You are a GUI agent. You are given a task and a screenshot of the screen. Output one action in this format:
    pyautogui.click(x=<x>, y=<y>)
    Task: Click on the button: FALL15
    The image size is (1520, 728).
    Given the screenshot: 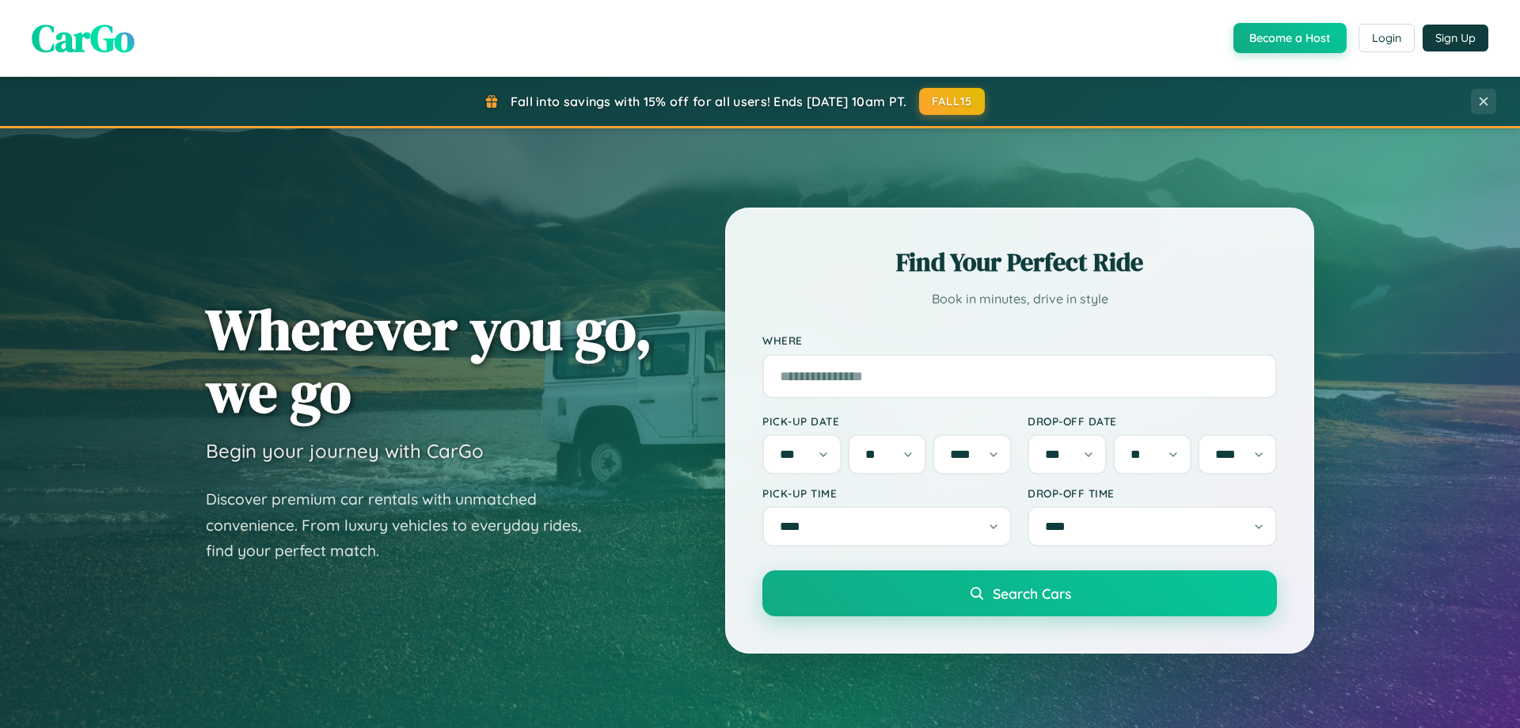 What is the action you would take?
    pyautogui.click(x=953, y=101)
    